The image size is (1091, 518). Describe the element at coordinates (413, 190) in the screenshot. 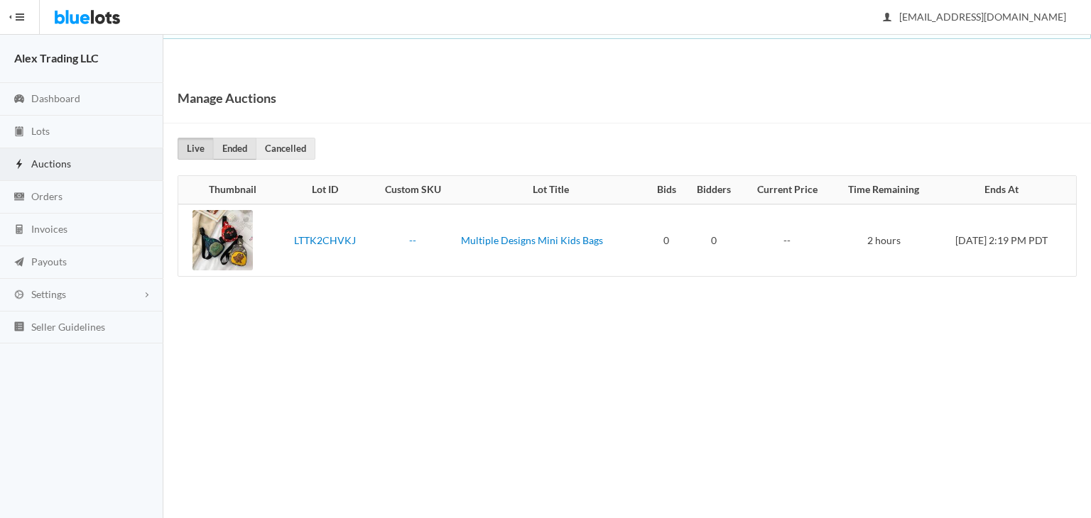

I see `th: Custom SKU` at that location.